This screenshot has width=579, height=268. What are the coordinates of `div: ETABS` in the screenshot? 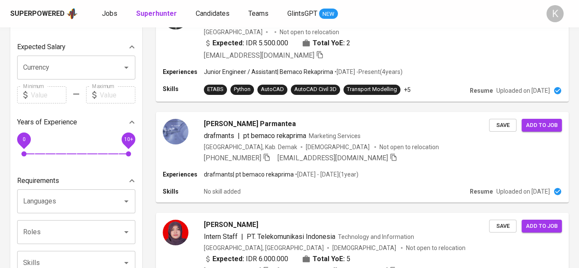 It's located at (215, 89).